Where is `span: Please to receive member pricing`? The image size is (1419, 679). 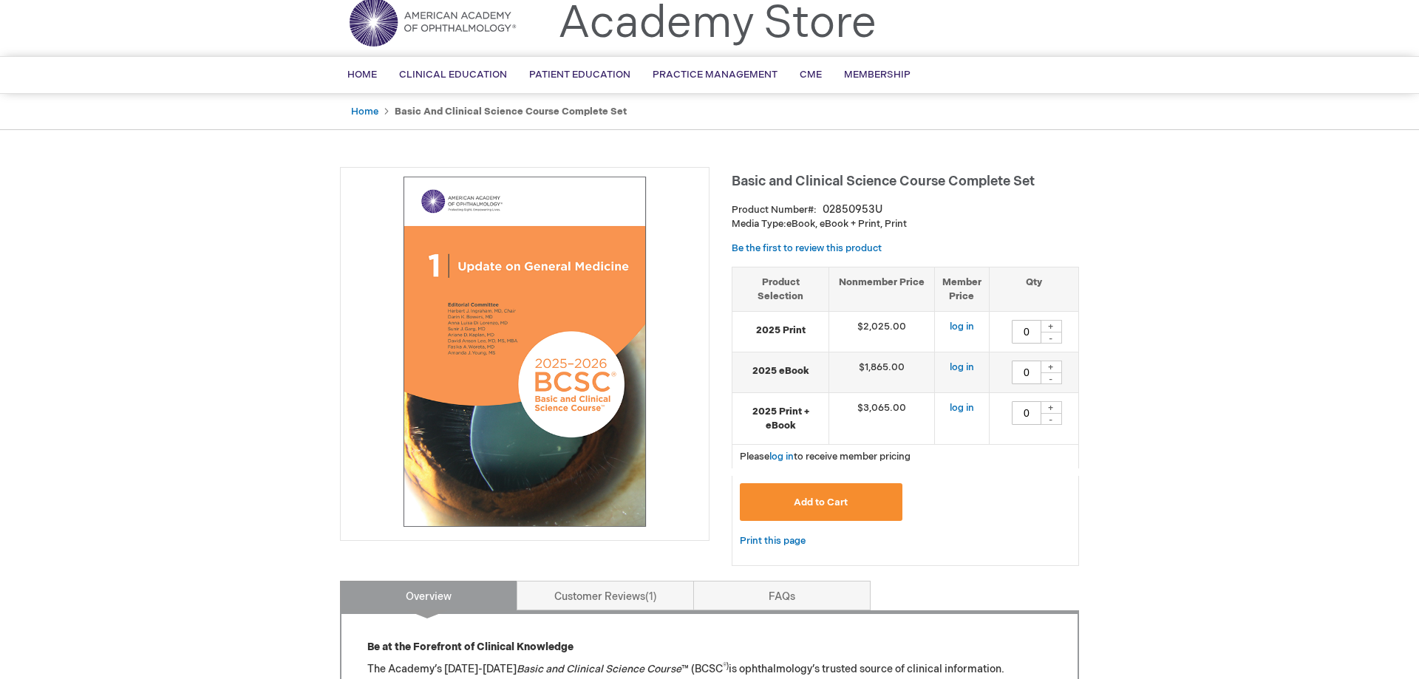 span: Please to receive member pricing is located at coordinates (825, 457).